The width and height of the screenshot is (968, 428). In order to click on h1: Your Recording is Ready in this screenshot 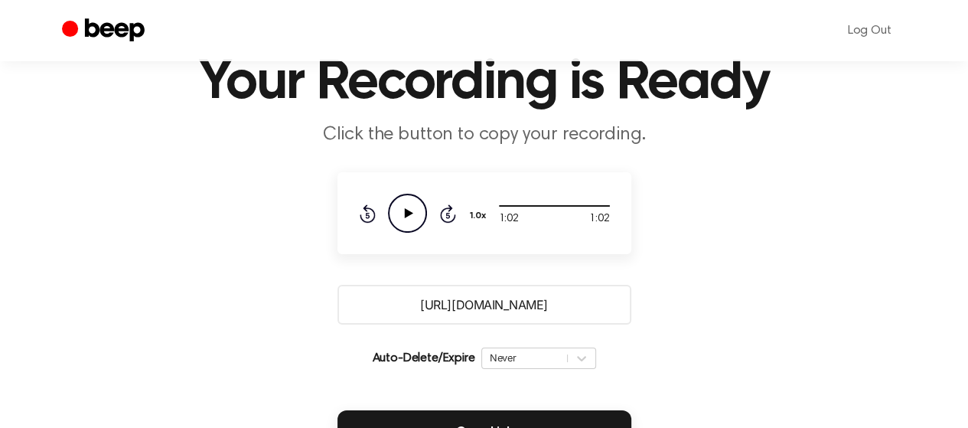, I will do `click(484, 83)`.